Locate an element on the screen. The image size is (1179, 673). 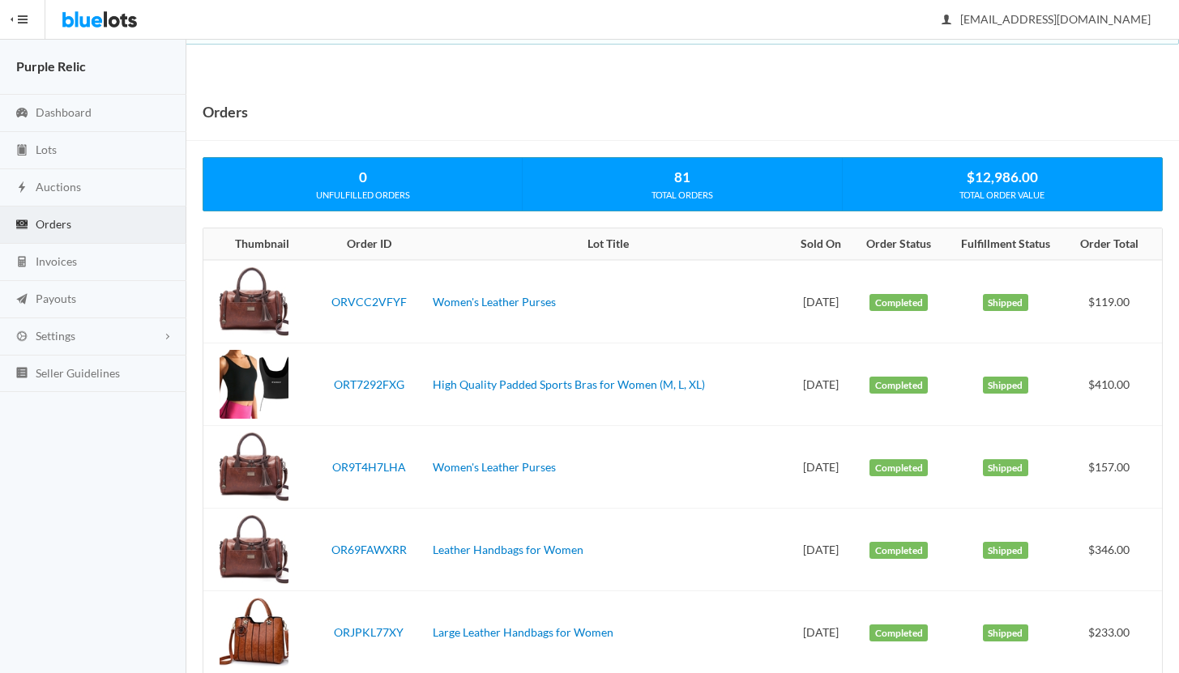
strong: Purple Relic is located at coordinates (51, 66).